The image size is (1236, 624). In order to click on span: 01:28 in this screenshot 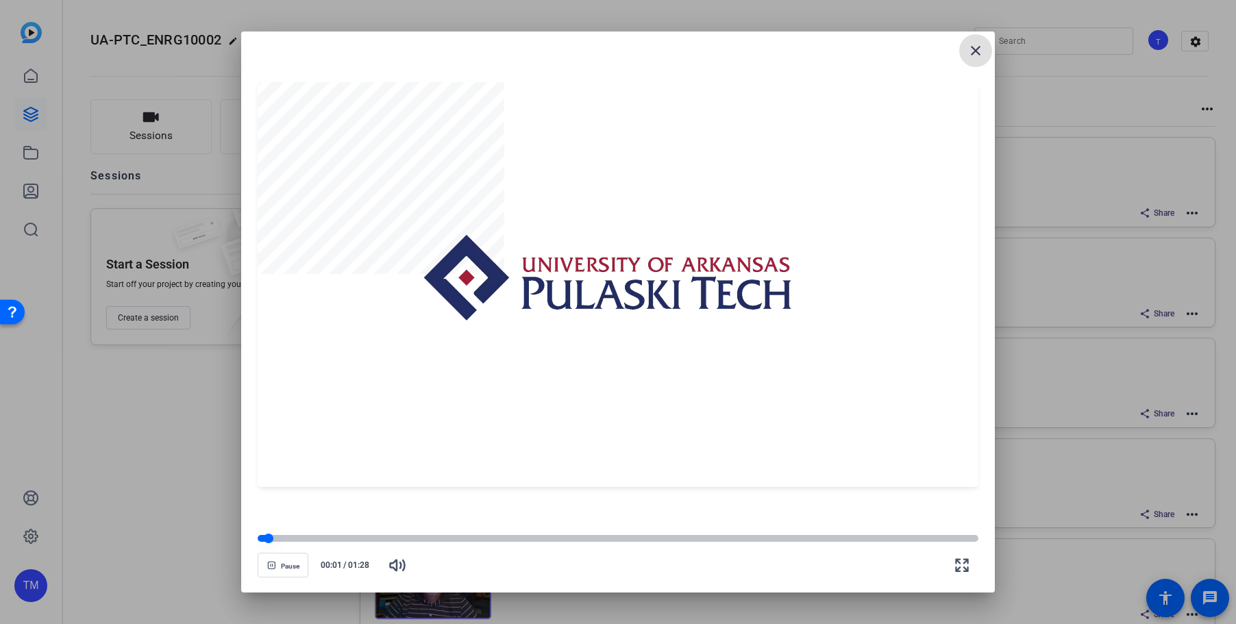, I will do `click(362, 565)`.